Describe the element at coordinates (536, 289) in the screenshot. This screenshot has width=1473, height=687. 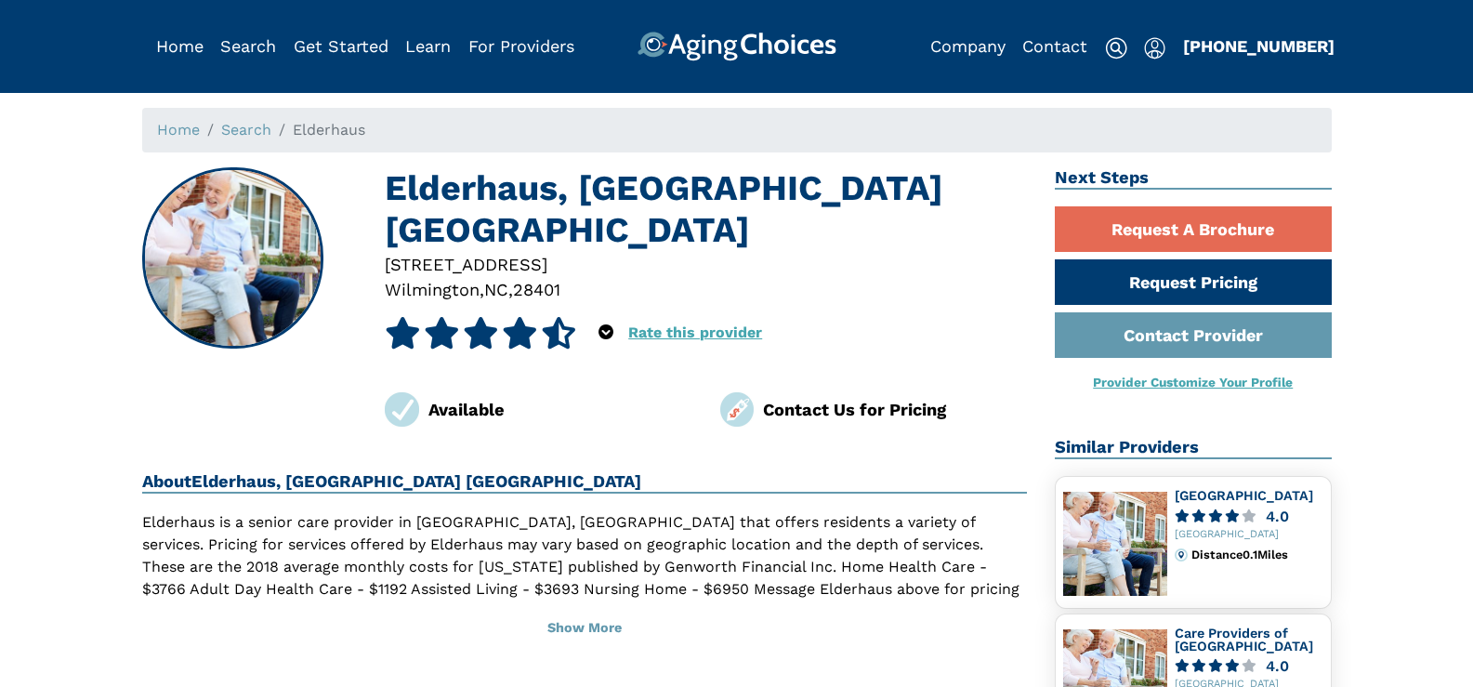
I see `div: 28401` at that location.